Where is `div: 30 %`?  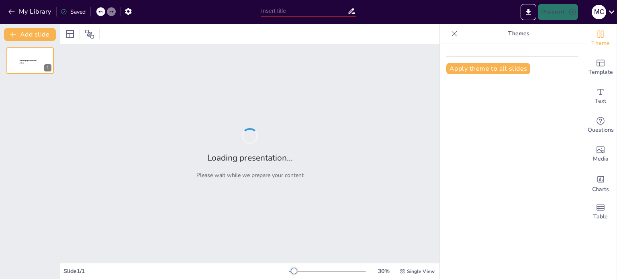 div: 30 % is located at coordinates (383, 271).